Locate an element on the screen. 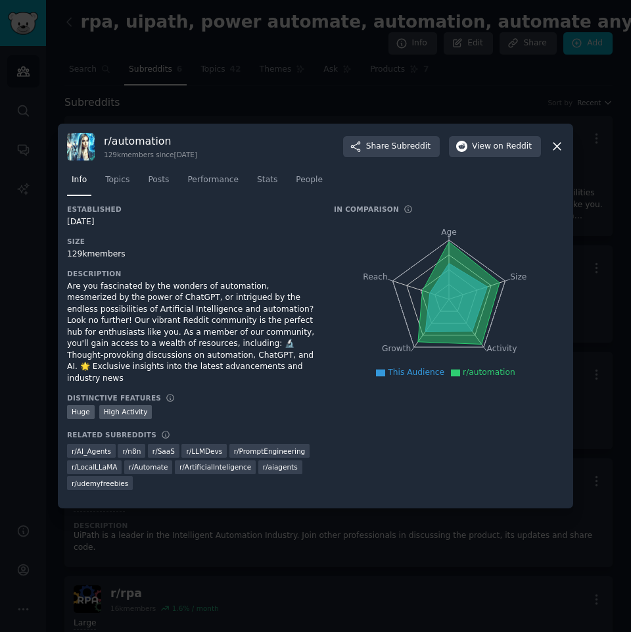  span: Posts is located at coordinates (159, 180).